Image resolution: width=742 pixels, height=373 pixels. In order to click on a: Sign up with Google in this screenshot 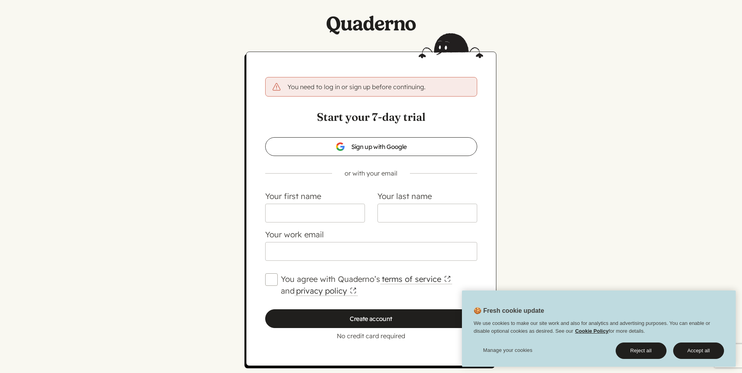, I will do `click(371, 147)`.